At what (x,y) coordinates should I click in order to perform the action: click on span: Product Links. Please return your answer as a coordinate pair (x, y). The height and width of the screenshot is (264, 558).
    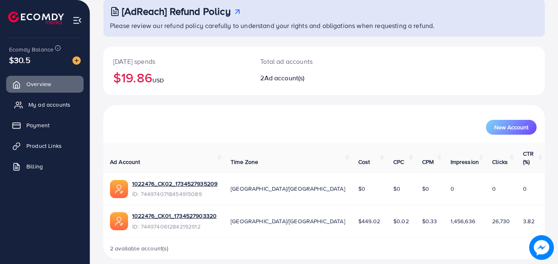
    Looking at the image, I should click on (44, 146).